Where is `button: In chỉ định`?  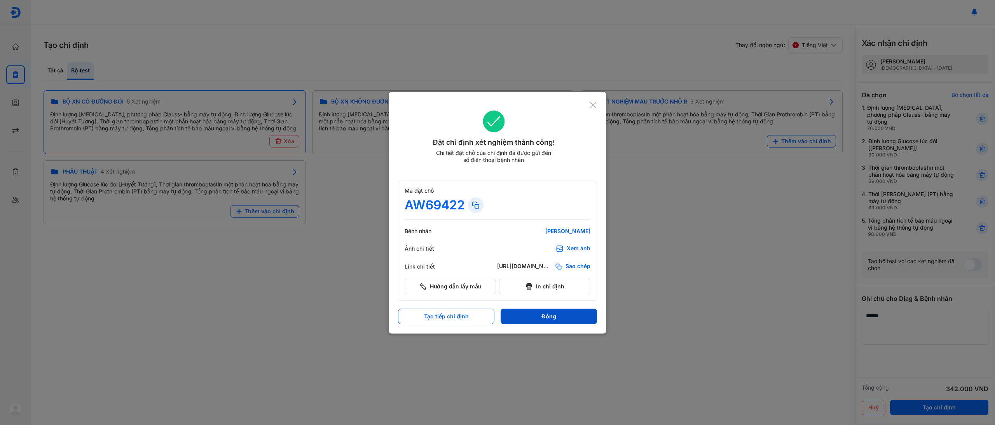
button: In chỉ định is located at coordinates (545, 286).